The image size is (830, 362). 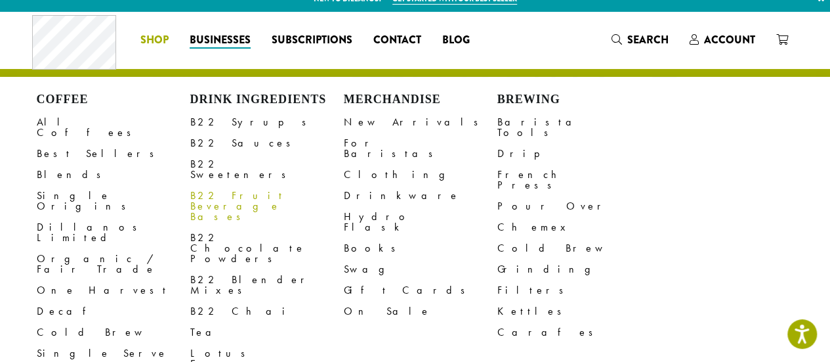 I want to click on span: Shop, so click(x=154, y=40).